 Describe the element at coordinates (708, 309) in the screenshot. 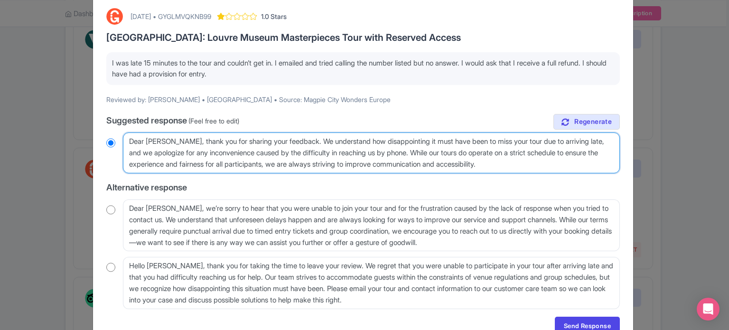

I see `div: Open Intercom Messenger` at that location.